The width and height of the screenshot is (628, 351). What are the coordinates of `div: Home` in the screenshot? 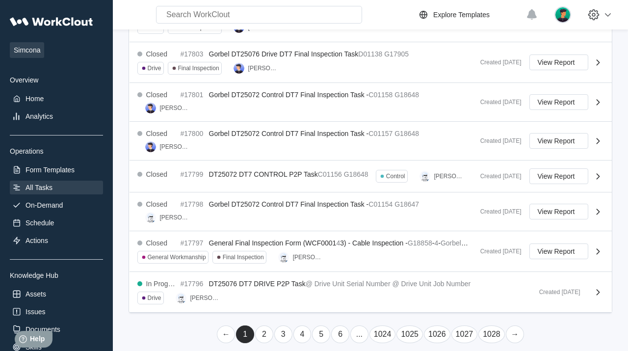 It's located at (34, 99).